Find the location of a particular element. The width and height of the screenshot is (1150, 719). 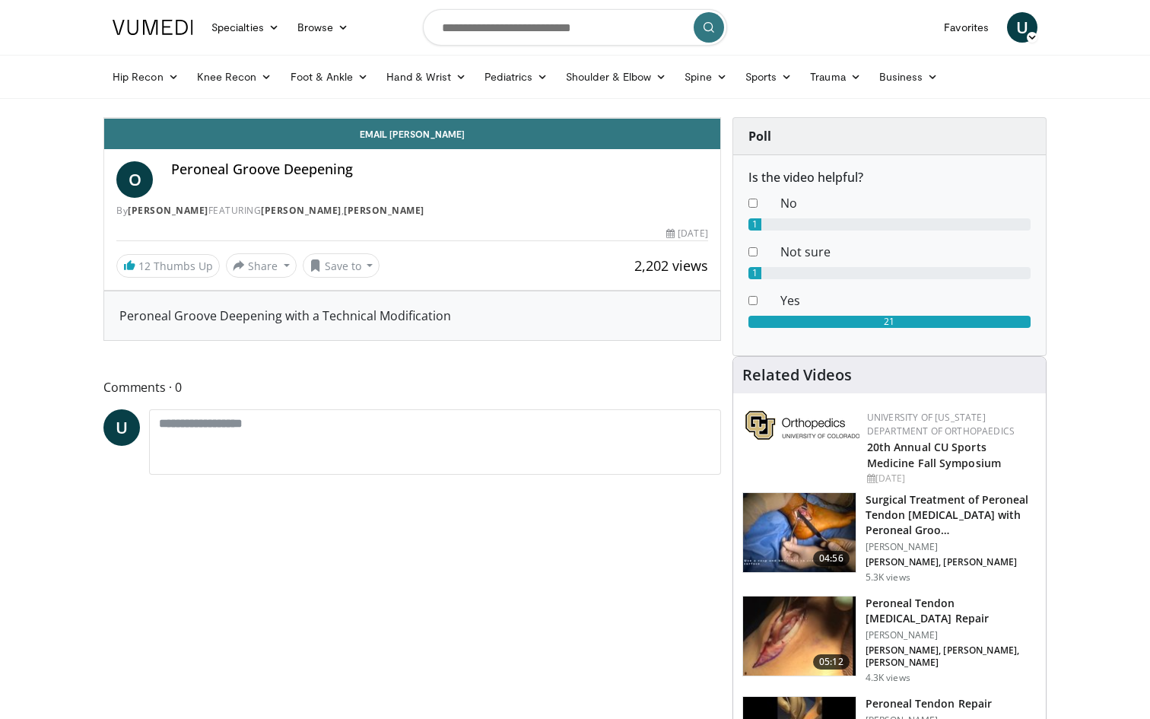

img: VuMedi Logo is located at coordinates (153, 27).